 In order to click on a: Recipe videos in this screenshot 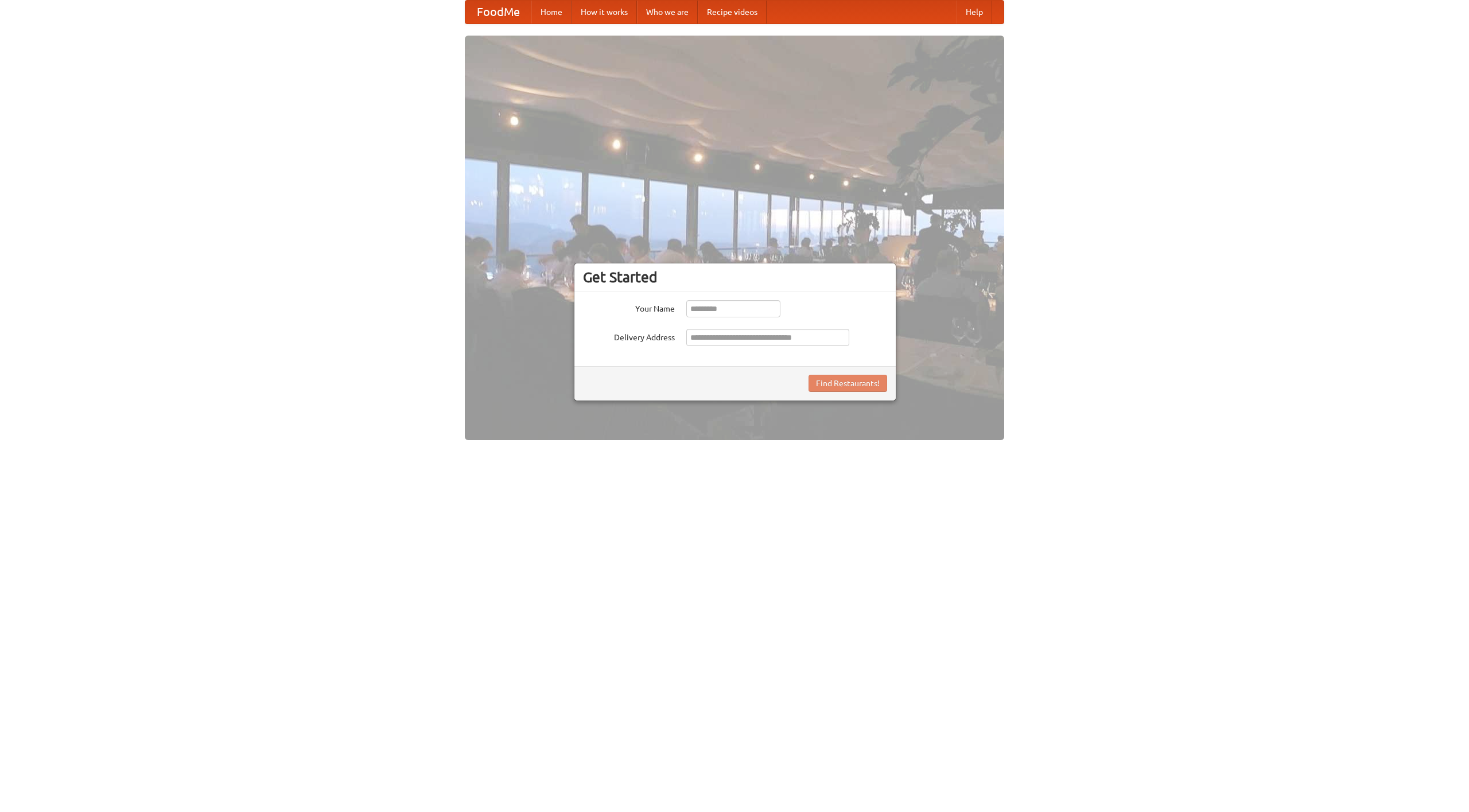, I will do `click(732, 12)`.